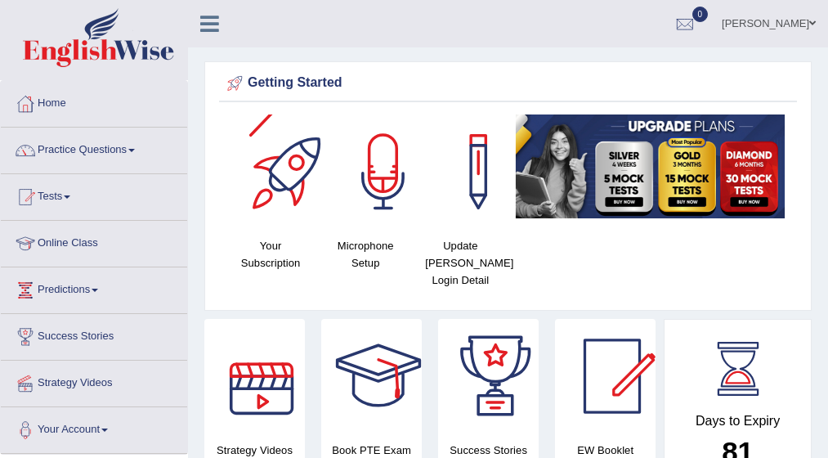  I want to click on a: Success Stories, so click(94, 334).